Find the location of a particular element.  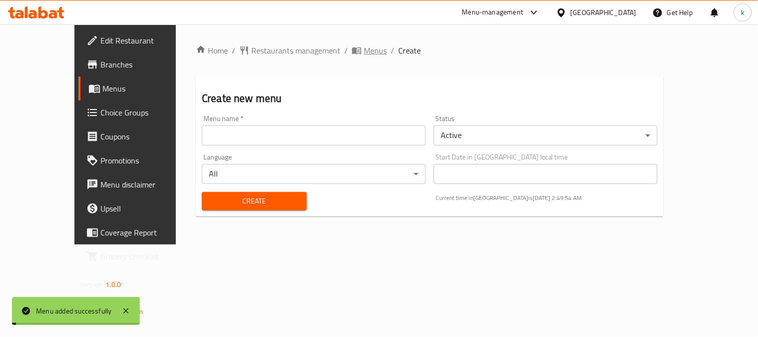

span: k is located at coordinates (742, 12).